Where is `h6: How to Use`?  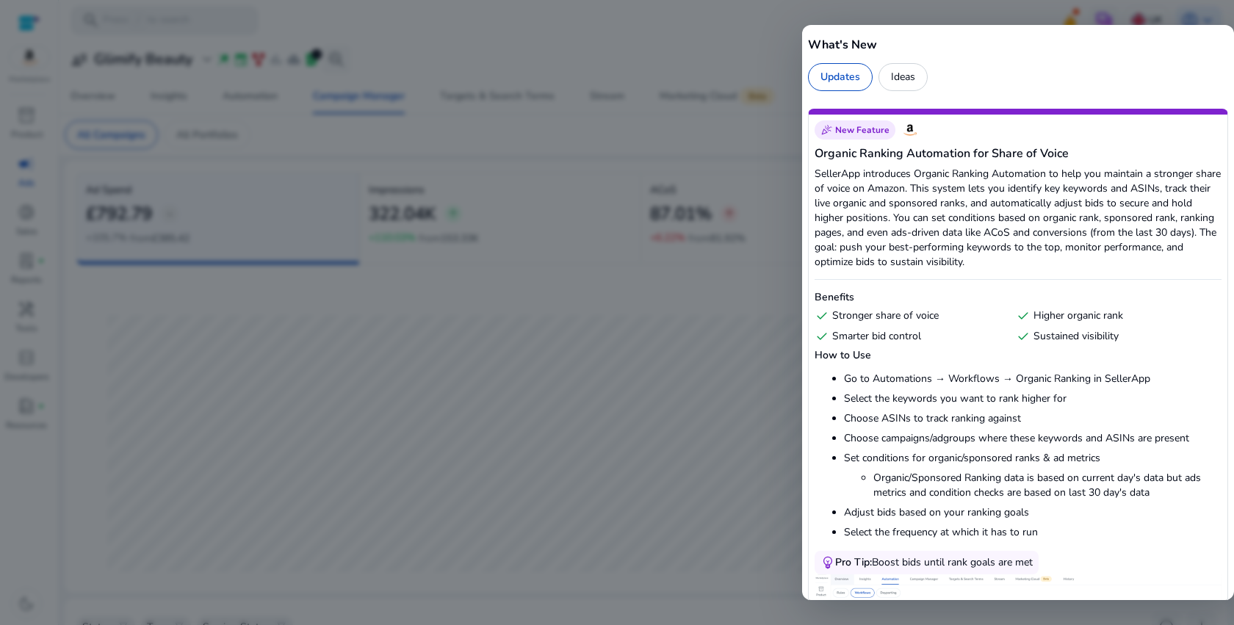
h6: How to Use is located at coordinates (1018, 356).